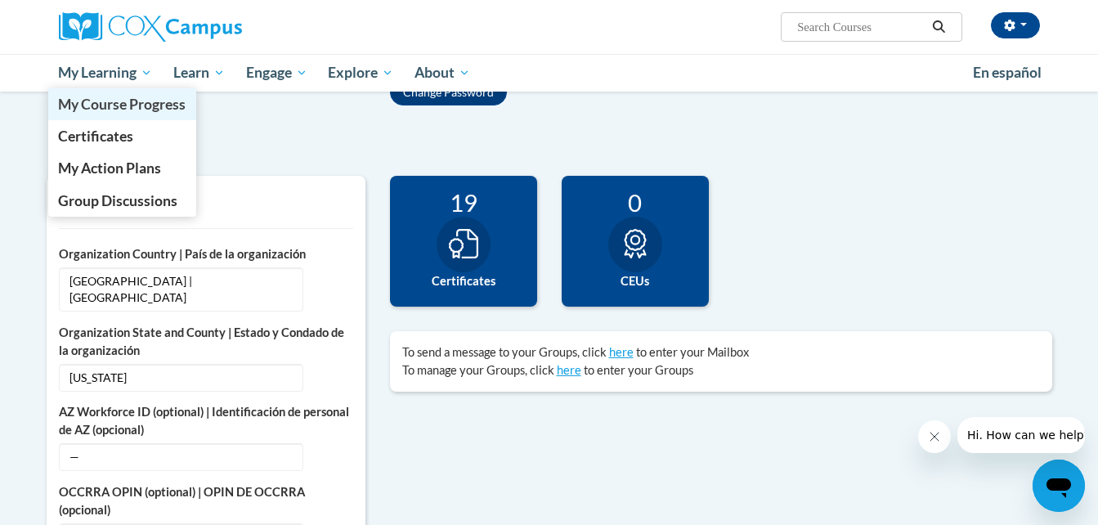  What do you see at coordinates (361, 73) in the screenshot?
I see `span: Explore` at bounding box center [361, 73].